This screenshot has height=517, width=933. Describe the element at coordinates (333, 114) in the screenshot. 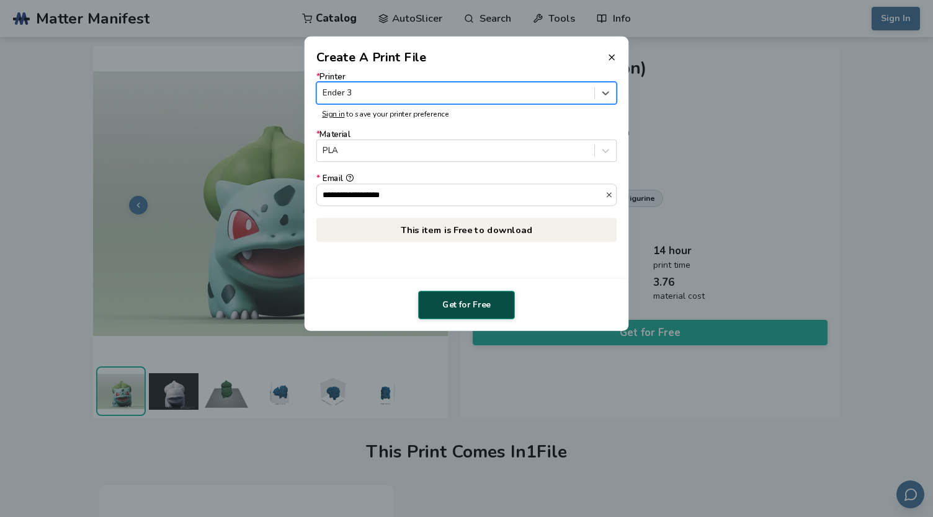

I see `a: Sign in` at that location.